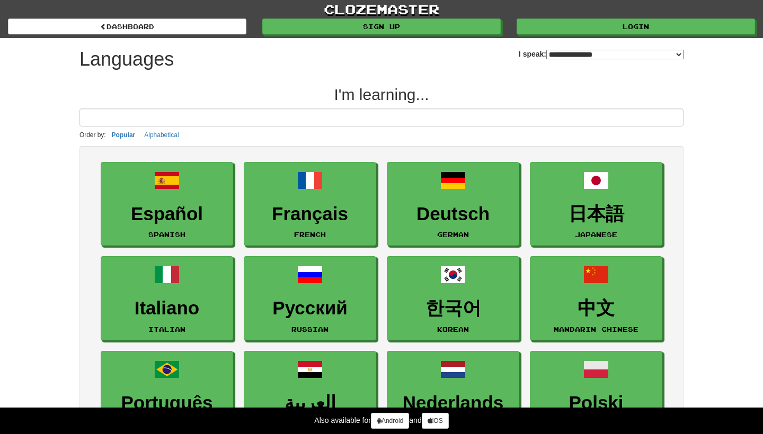 This screenshot has width=763, height=434. Describe the element at coordinates (167, 308) in the screenshot. I see `h3: Italiano` at that location.